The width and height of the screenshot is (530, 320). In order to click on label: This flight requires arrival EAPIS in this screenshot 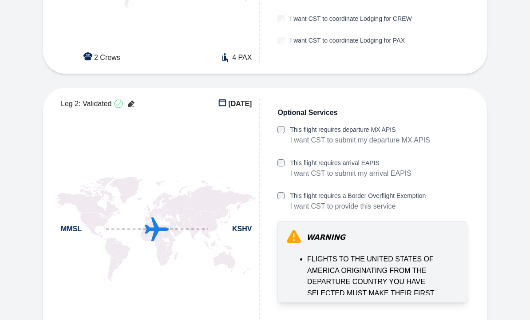, I will do `click(351, 163)`.